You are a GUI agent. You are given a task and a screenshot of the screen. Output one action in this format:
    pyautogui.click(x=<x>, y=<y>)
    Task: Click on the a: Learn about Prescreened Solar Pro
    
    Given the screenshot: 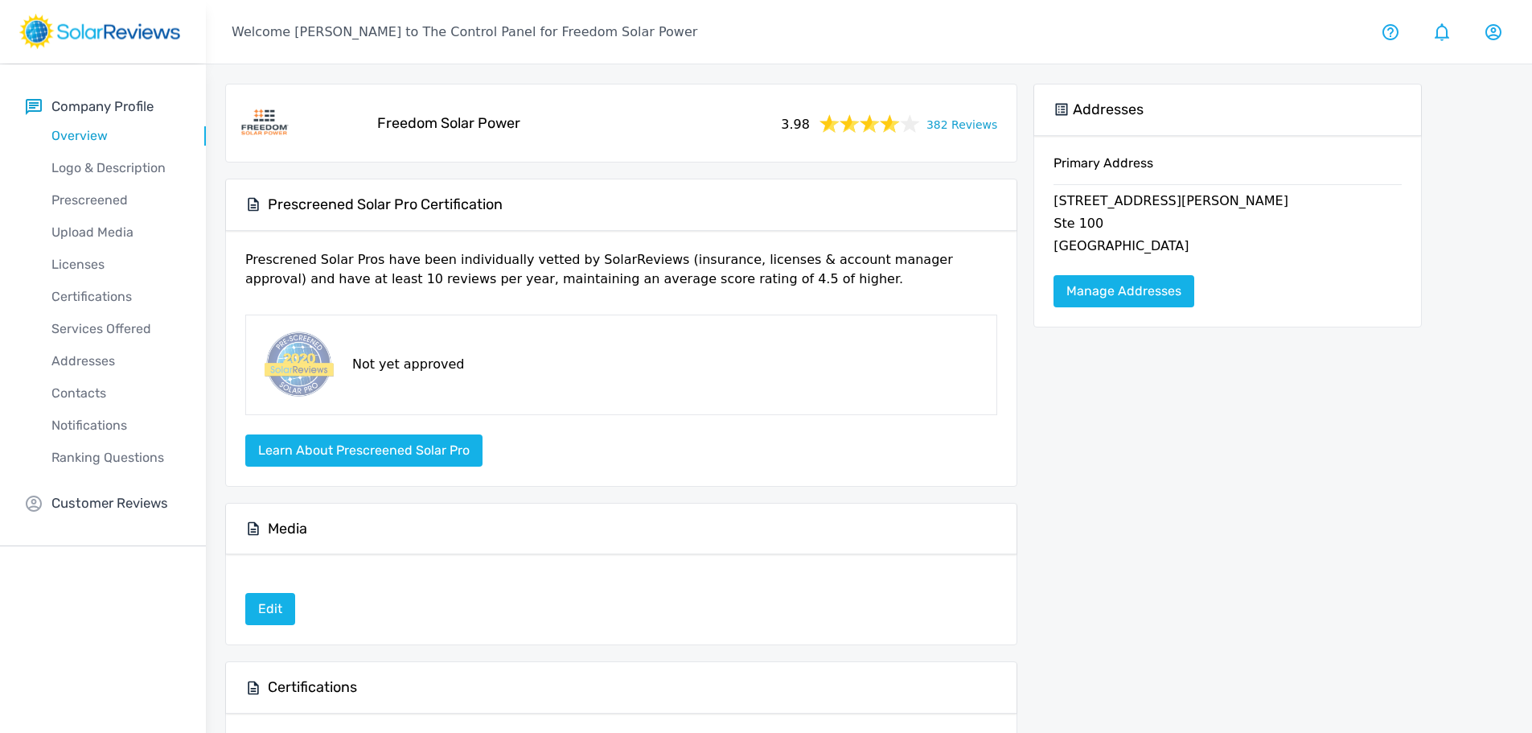 What is the action you would take?
    pyautogui.click(x=364, y=450)
    